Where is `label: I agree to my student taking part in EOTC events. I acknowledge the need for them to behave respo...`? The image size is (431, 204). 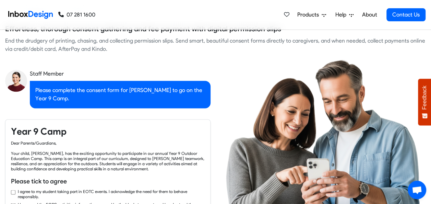
label: I agree to my student taking part in EOTC events. I acknowledge the need for them to behave respo... is located at coordinates (111, 193).